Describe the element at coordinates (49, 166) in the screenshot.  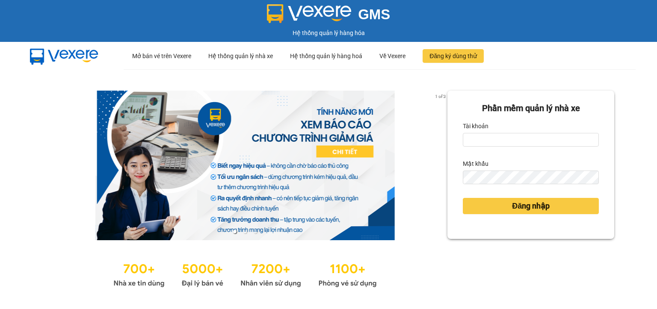
I see `button: previous slide / item` at that location.